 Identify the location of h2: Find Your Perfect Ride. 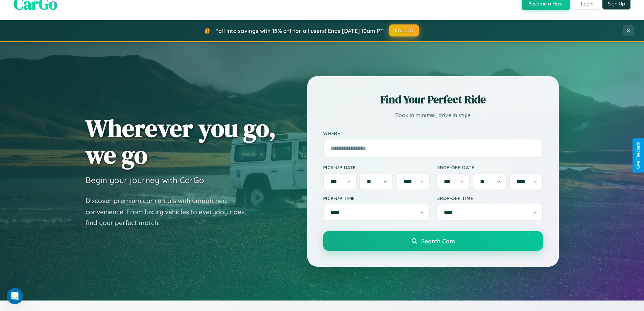
(433, 99).